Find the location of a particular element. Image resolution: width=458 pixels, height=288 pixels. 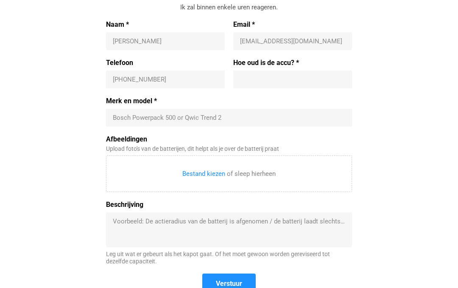

label: Naam * is located at coordinates (165, 25).